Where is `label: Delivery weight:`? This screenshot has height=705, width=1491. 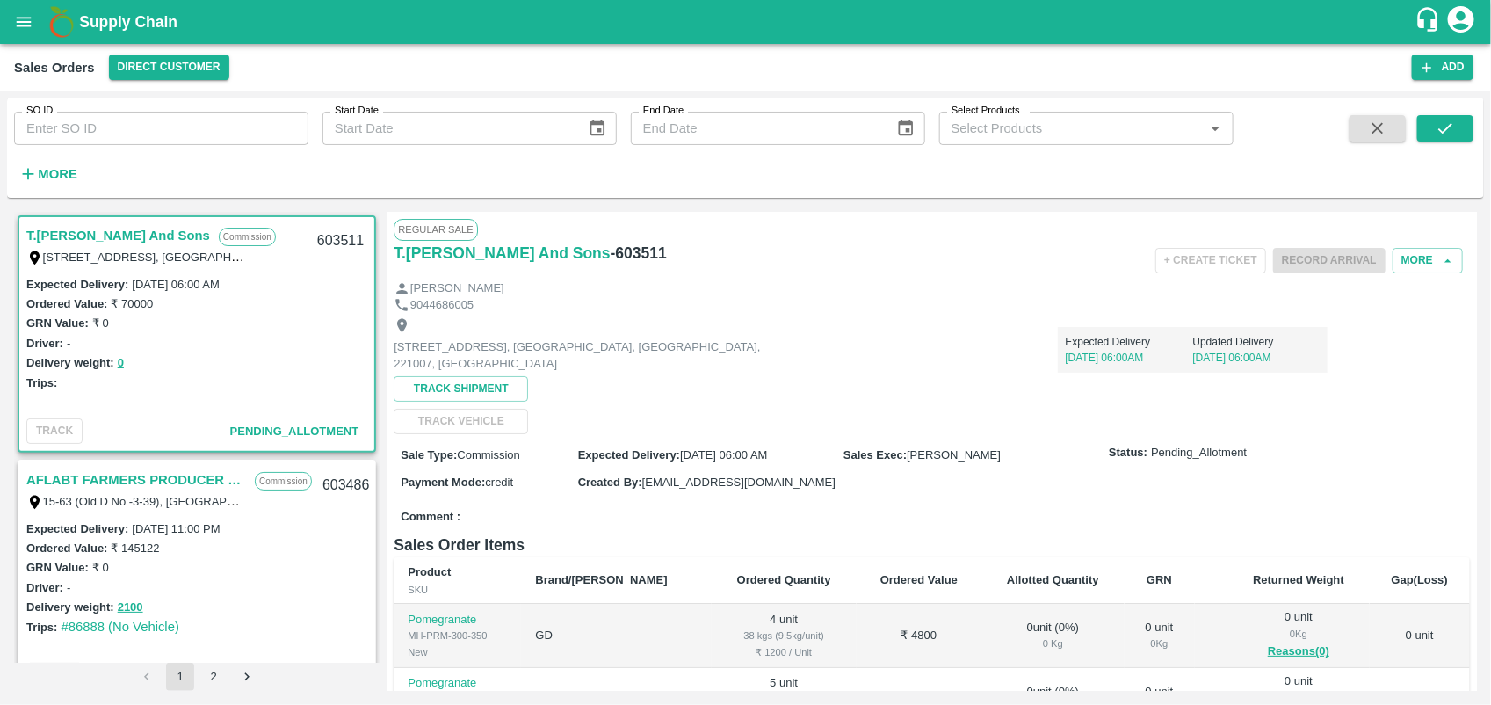 label: Delivery weight: is located at coordinates (70, 362).